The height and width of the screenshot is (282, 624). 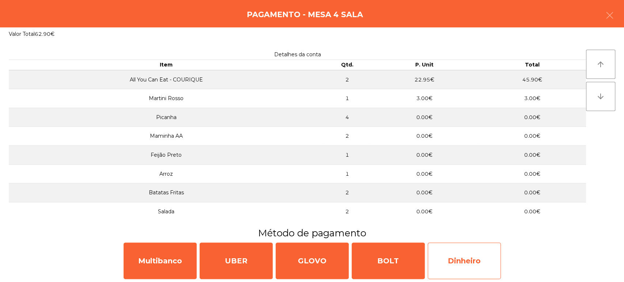 What do you see at coordinates (601, 96) in the screenshot?
I see `i: arrow_downward` at bounding box center [601, 96].